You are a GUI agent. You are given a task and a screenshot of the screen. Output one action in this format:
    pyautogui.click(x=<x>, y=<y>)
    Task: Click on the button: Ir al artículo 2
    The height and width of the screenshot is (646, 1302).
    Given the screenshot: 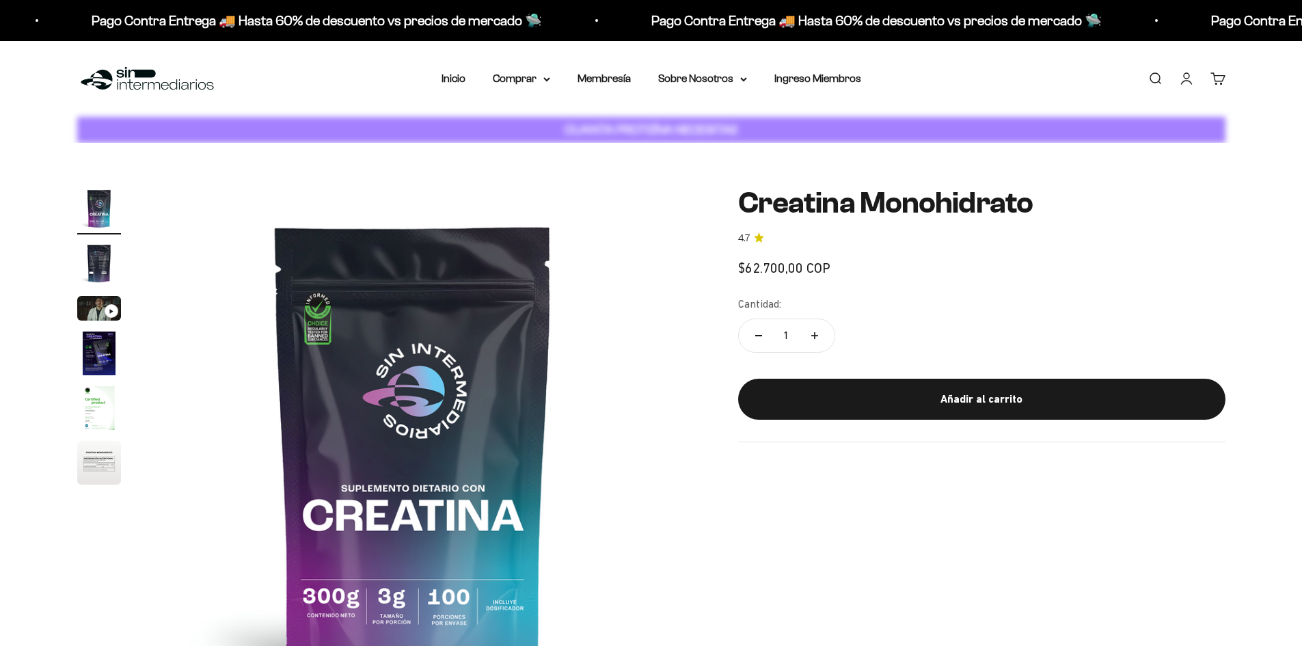 What is the action you would take?
    pyautogui.click(x=99, y=265)
    